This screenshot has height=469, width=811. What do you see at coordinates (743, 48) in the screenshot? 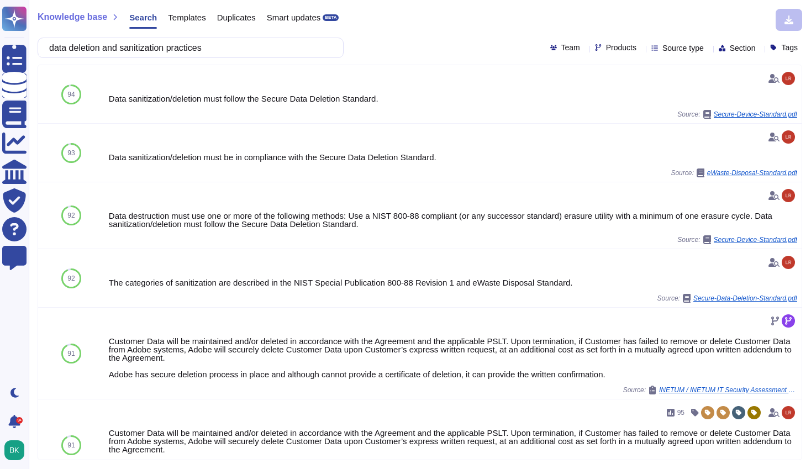
I see `span: Section` at bounding box center [743, 48].